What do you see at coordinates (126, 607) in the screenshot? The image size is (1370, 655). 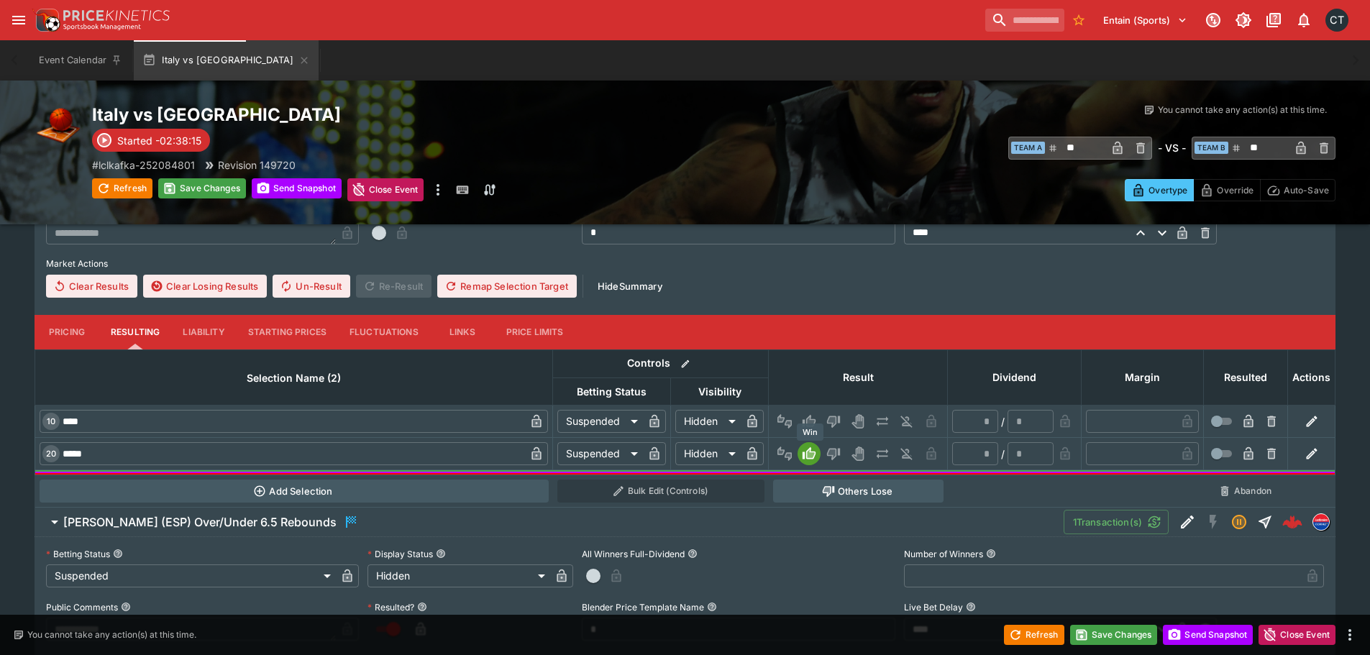 I see `button: Public Comments` at bounding box center [126, 607].